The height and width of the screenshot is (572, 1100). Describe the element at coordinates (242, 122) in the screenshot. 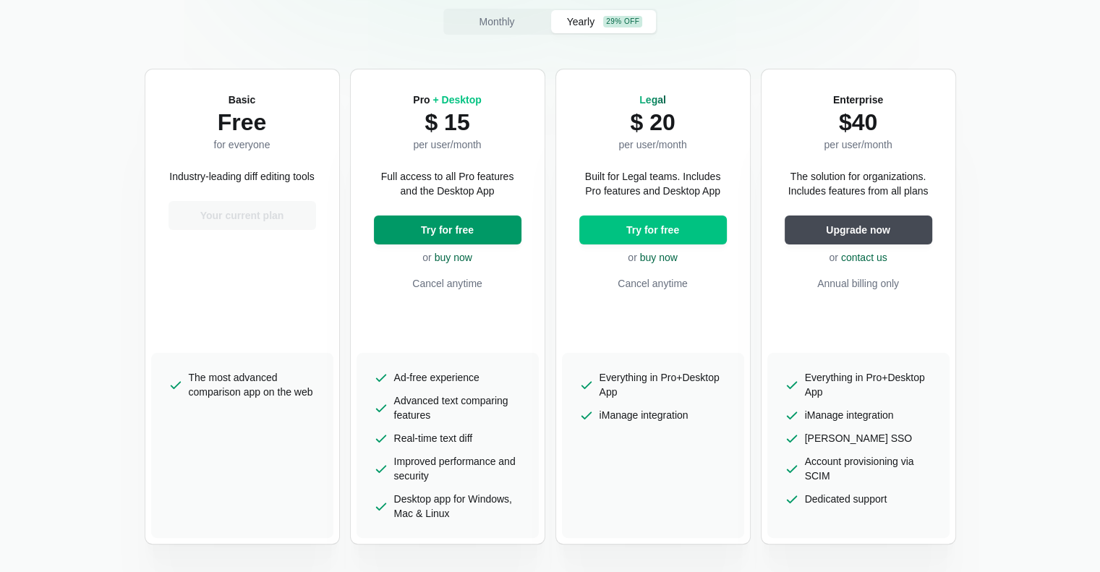

I see `p: Free` at that location.